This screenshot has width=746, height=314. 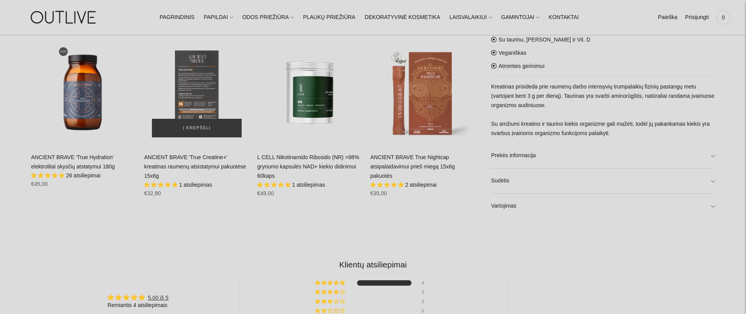 What do you see at coordinates (520, 17) in the screenshot?
I see `a: GAMINTOJAI` at bounding box center [520, 17].